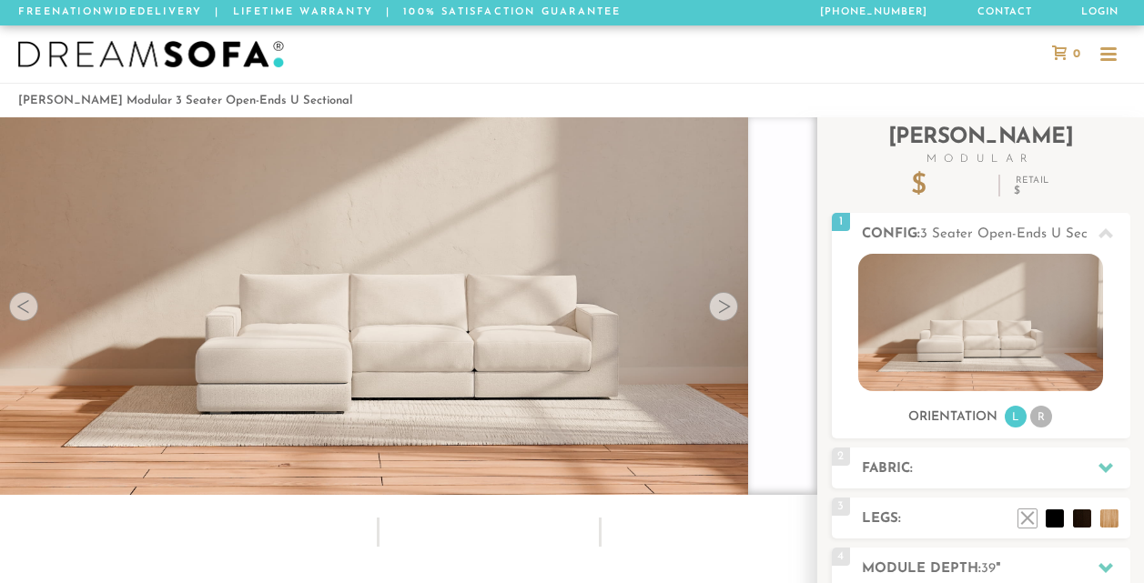 This screenshot has width=1144, height=583. Describe the element at coordinates (1015, 417) in the screenshot. I see `li: L` at that location.